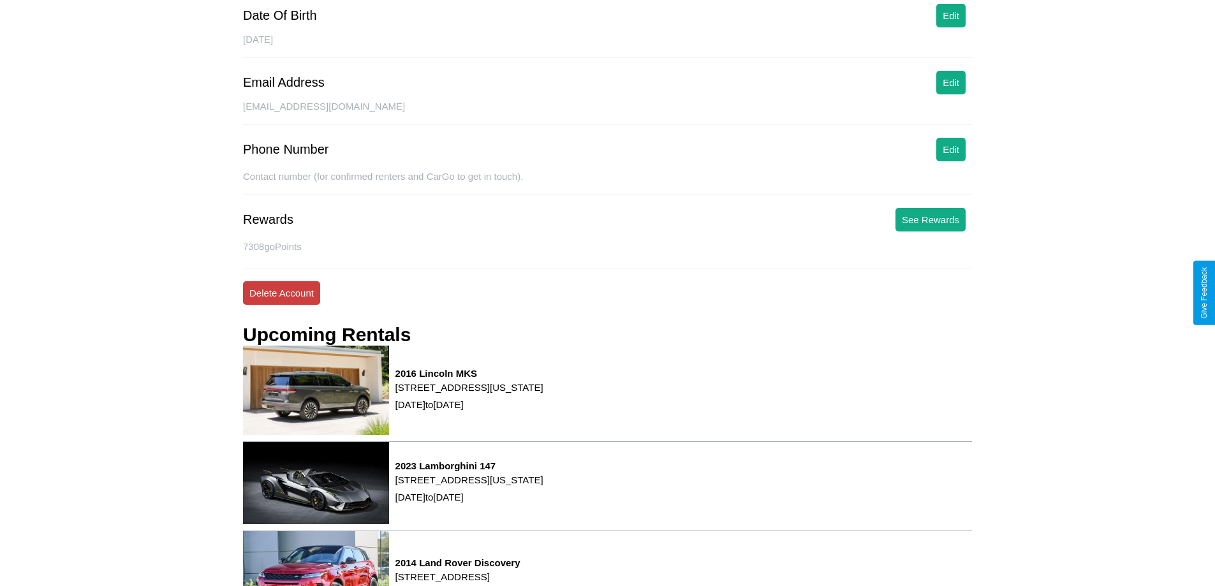 This screenshot has height=586, width=1215. Describe the element at coordinates (469, 465) in the screenshot. I see `h3: 2023 Lamborghini 147` at that location.